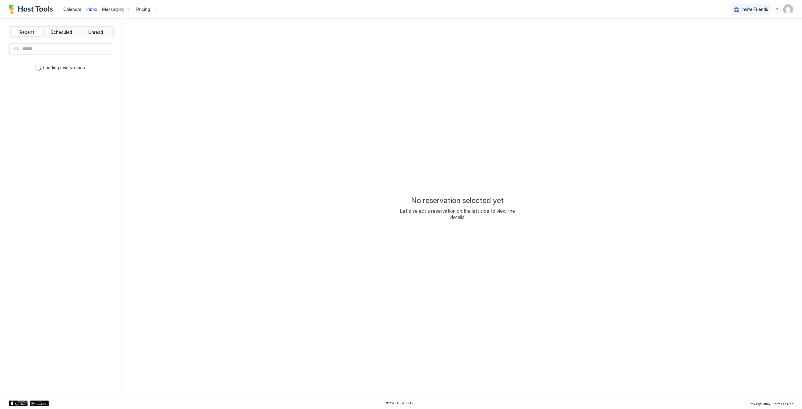  Describe the element at coordinates (32, 9) in the screenshot. I see `a: Host Tools Logo` at that location.